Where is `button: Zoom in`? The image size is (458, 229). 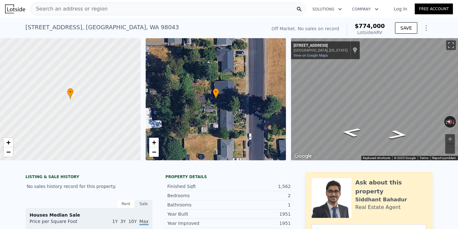 button: Zoom in is located at coordinates (450, 139).